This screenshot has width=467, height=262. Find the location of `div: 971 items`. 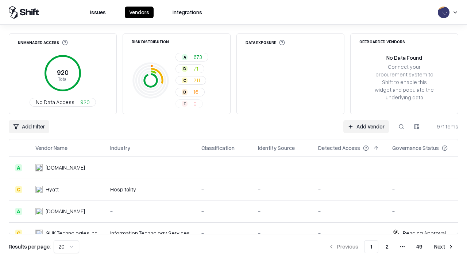

div: 971 items is located at coordinates (443, 126).